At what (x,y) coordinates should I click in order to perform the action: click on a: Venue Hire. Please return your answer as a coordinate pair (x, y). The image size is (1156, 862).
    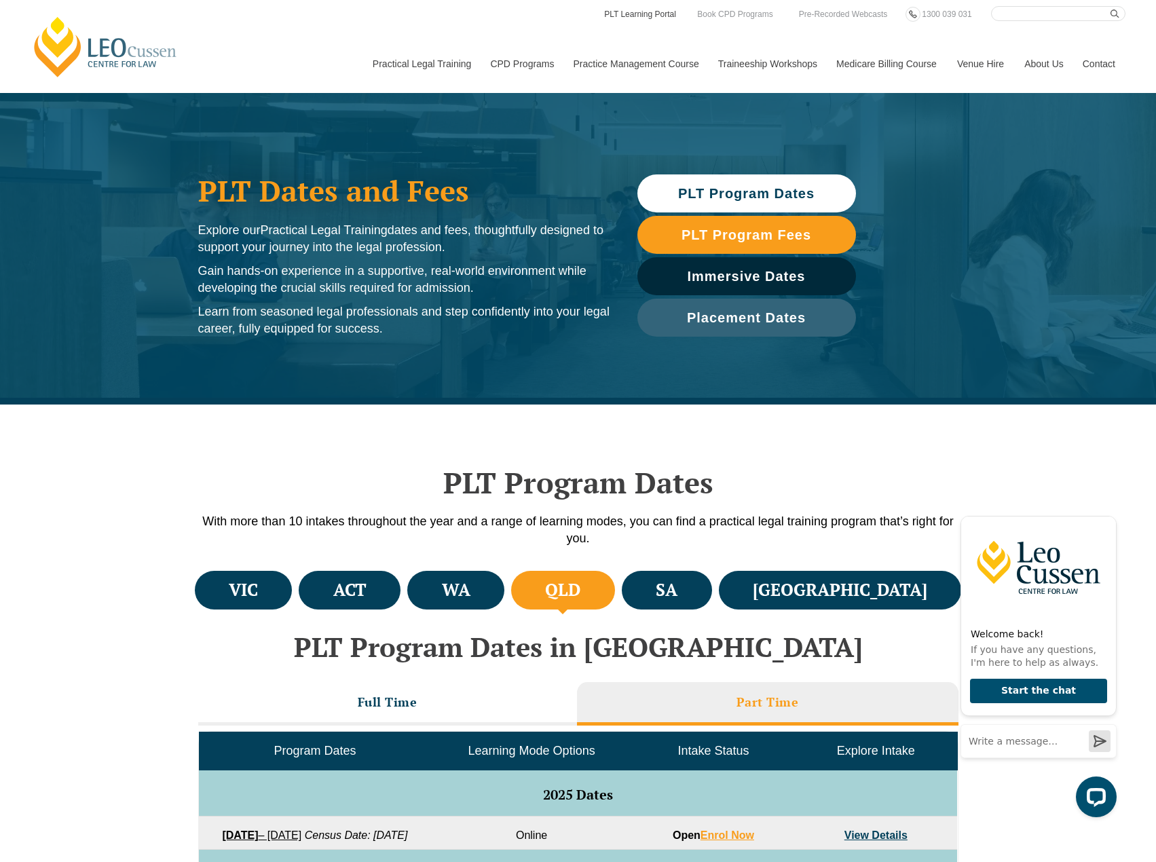
    Looking at the image, I should click on (980, 64).